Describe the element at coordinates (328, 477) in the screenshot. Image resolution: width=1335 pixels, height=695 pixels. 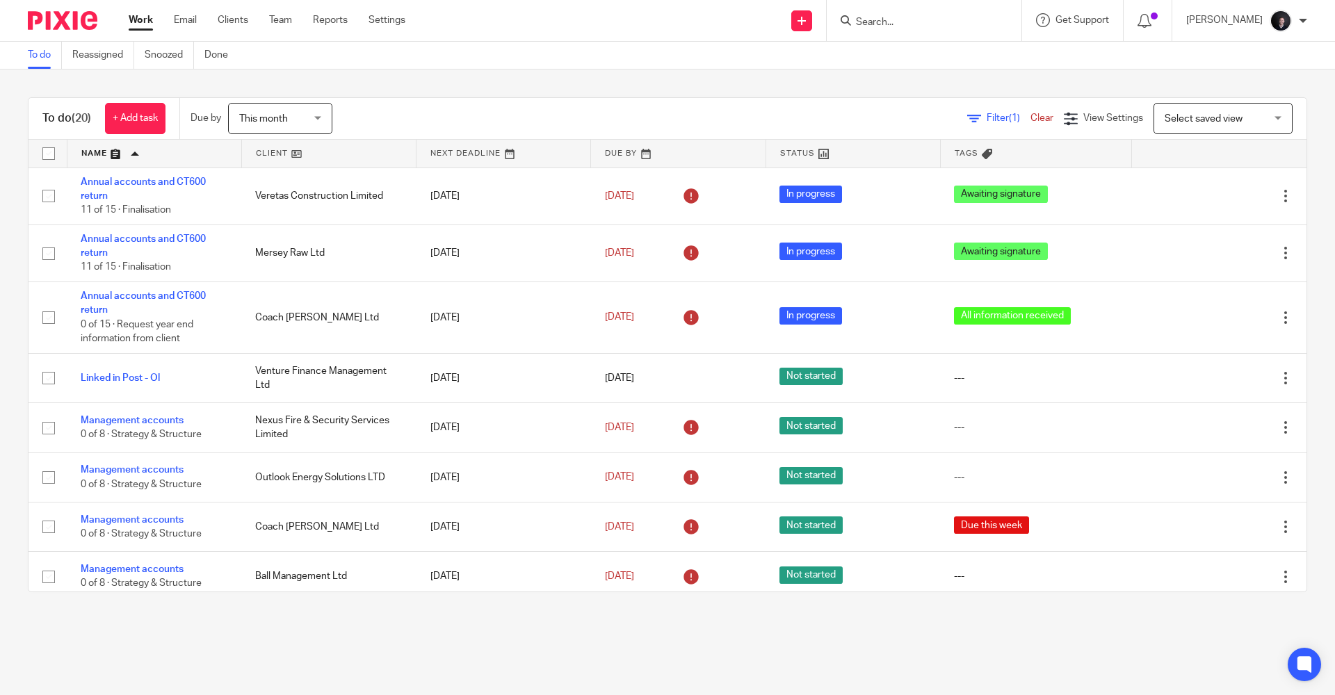
I see `td: Outlook Energy Solutions LTD` at that location.